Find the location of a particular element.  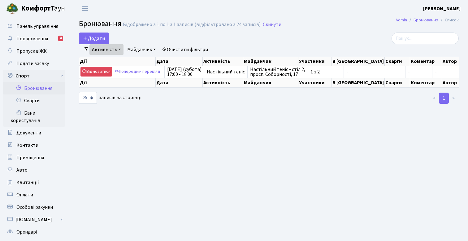

a: Орендарі is located at coordinates (34, 232).